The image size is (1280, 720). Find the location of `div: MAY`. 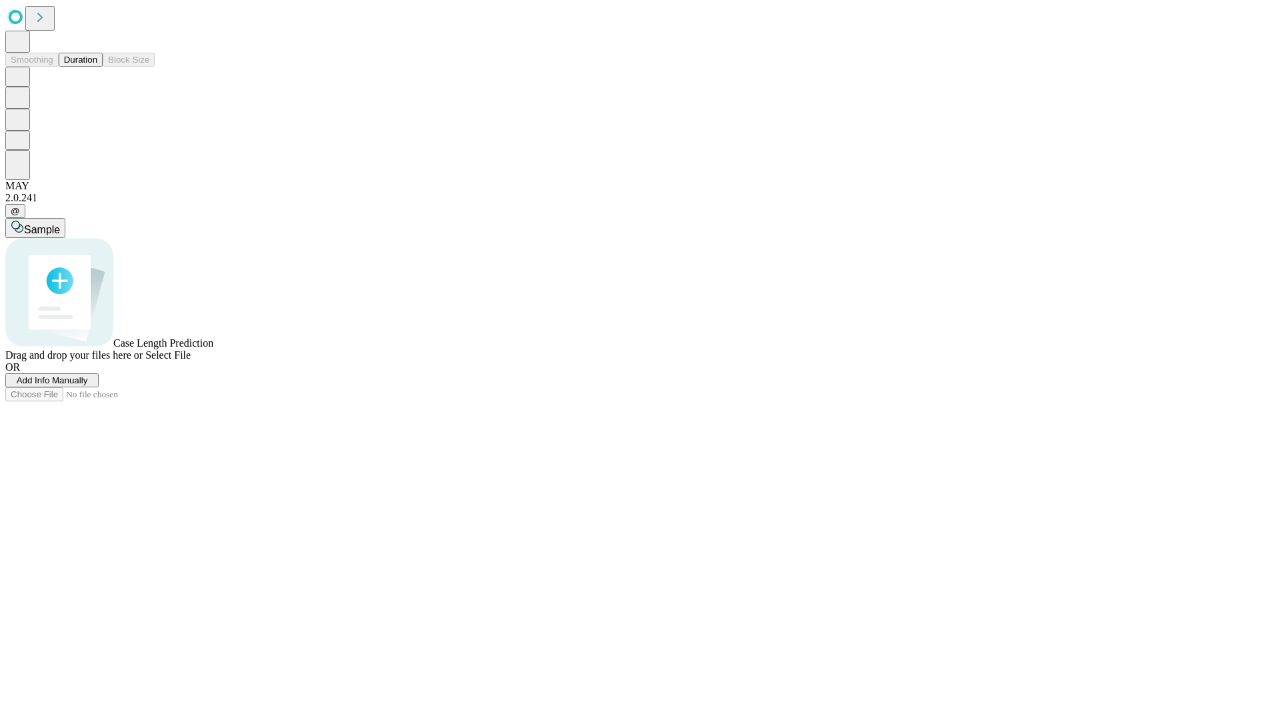

div: MAY is located at coordinates (640, 186).